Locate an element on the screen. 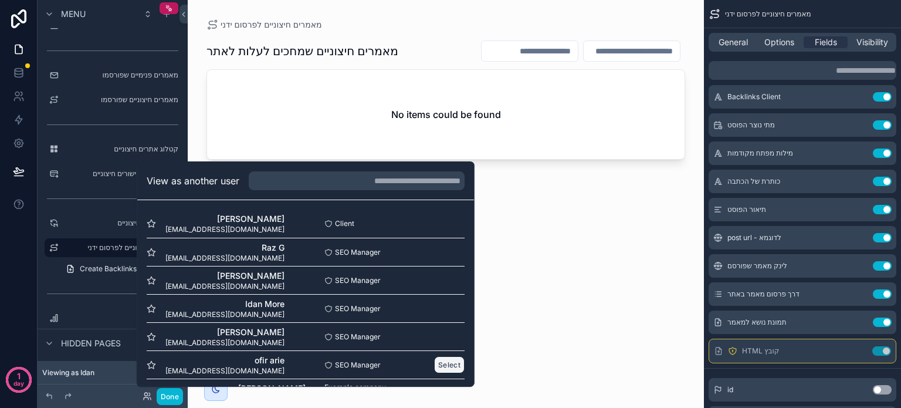 The image size is (901, 408). span: General is located at coordinates (733, 42).